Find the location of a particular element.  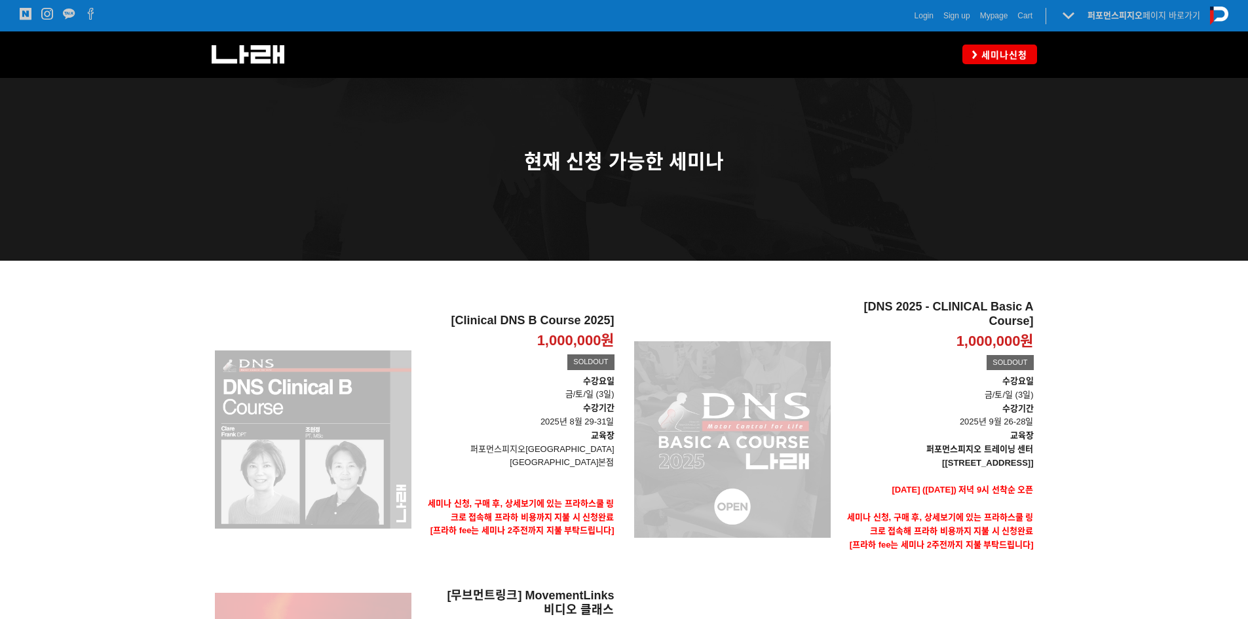

a: 세미나신청 is located at coordinates (1000, 54).